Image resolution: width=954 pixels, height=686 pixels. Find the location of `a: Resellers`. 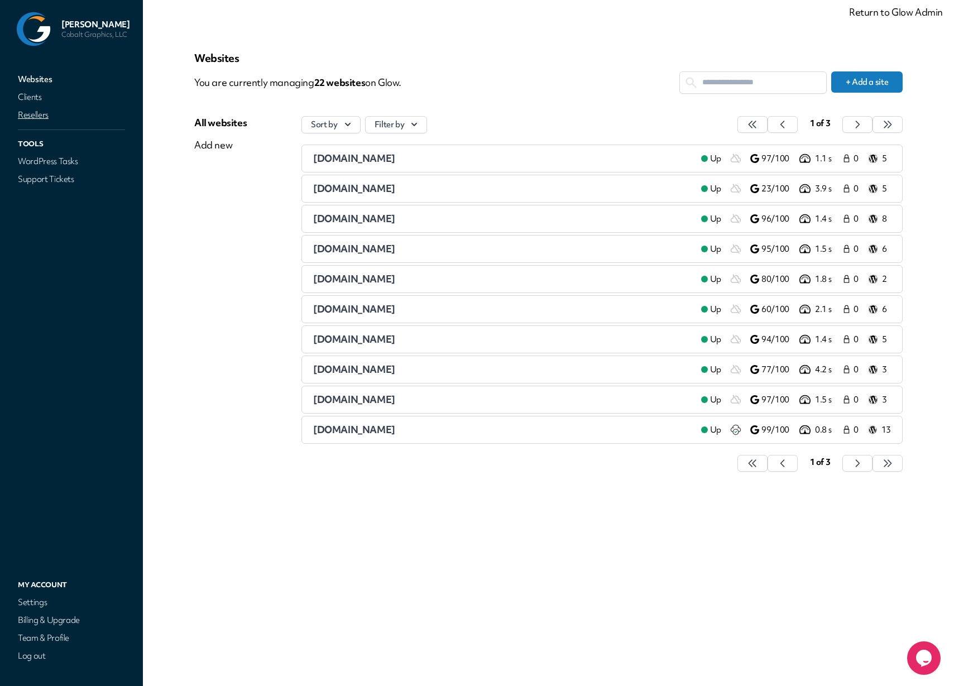

a: Resellers is located at coordinates (71, 115).